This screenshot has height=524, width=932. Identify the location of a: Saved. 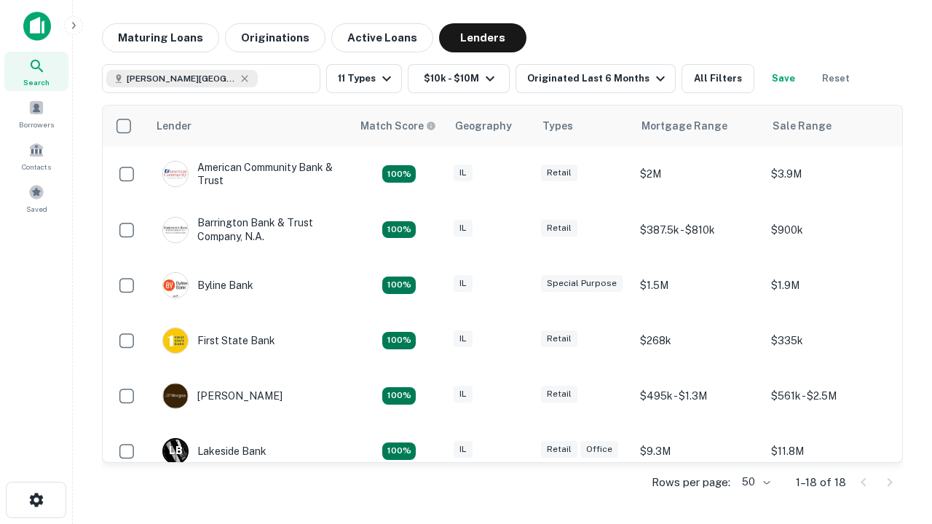
(36, 198).